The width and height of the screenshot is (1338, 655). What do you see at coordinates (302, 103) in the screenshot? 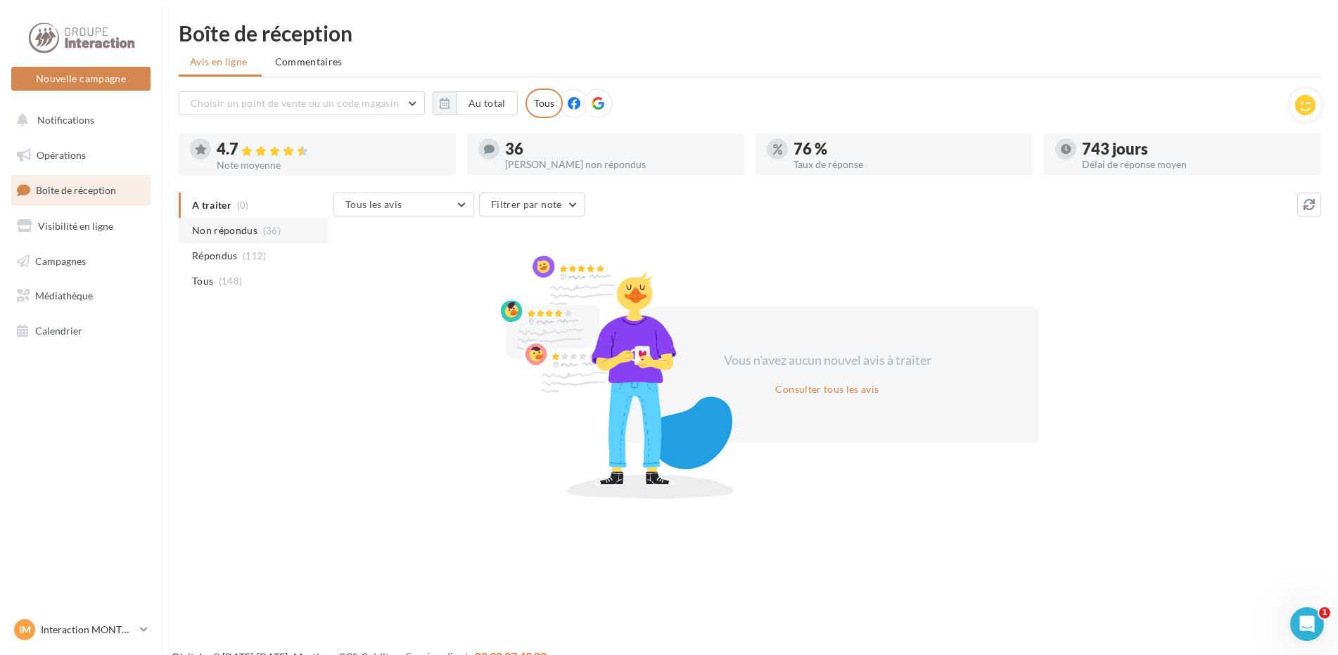
I see `button: Choisir un point de vente ou un code magasin` at bounding box center [302, 103].